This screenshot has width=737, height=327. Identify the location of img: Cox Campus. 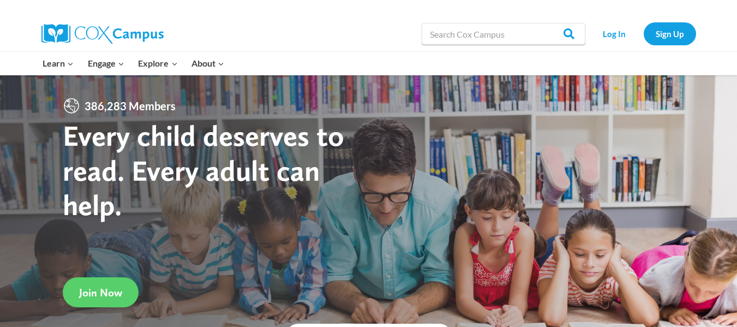
(103, 34).